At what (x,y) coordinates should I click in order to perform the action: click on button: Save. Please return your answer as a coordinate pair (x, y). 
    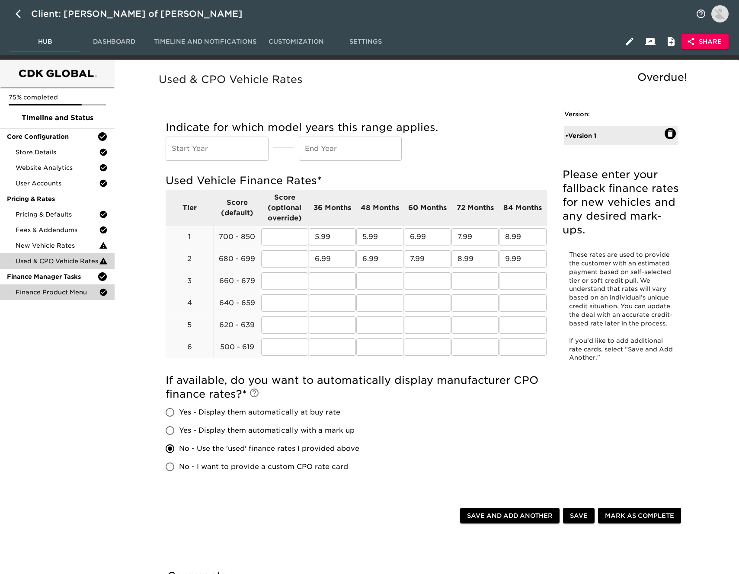
    Looking at the image, I should click on (578, 516).